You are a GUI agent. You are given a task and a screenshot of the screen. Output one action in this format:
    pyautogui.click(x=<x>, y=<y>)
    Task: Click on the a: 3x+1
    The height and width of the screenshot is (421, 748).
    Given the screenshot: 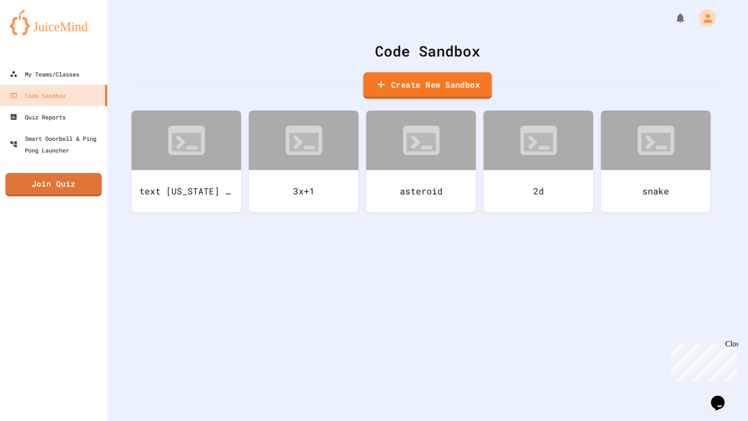 What is the action you would take?
    pyautogui.click(x=303, y=161)
    